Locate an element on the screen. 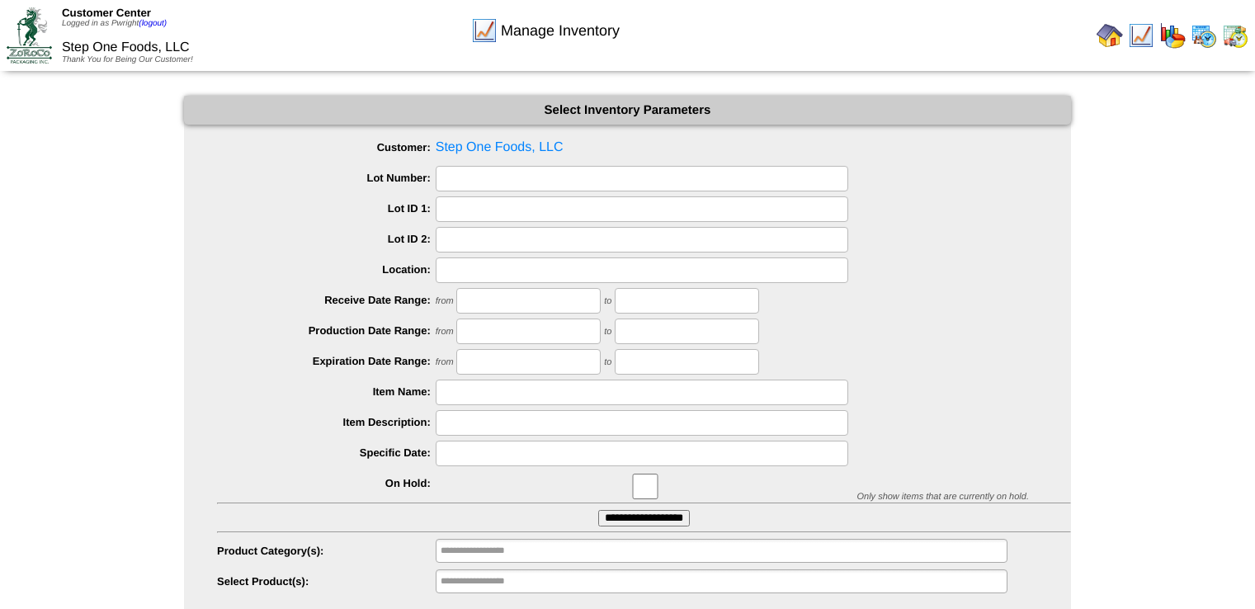 Image resolution: width=1255 pixels, height=609 pixels. label: Select Product(s): is located at coordinates (326, 581).